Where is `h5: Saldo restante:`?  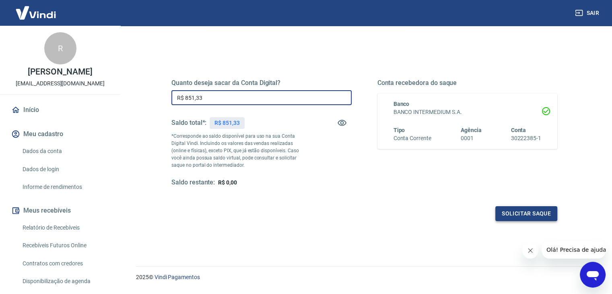 h5: Saldo restante: is located at coordinates (193, 182).